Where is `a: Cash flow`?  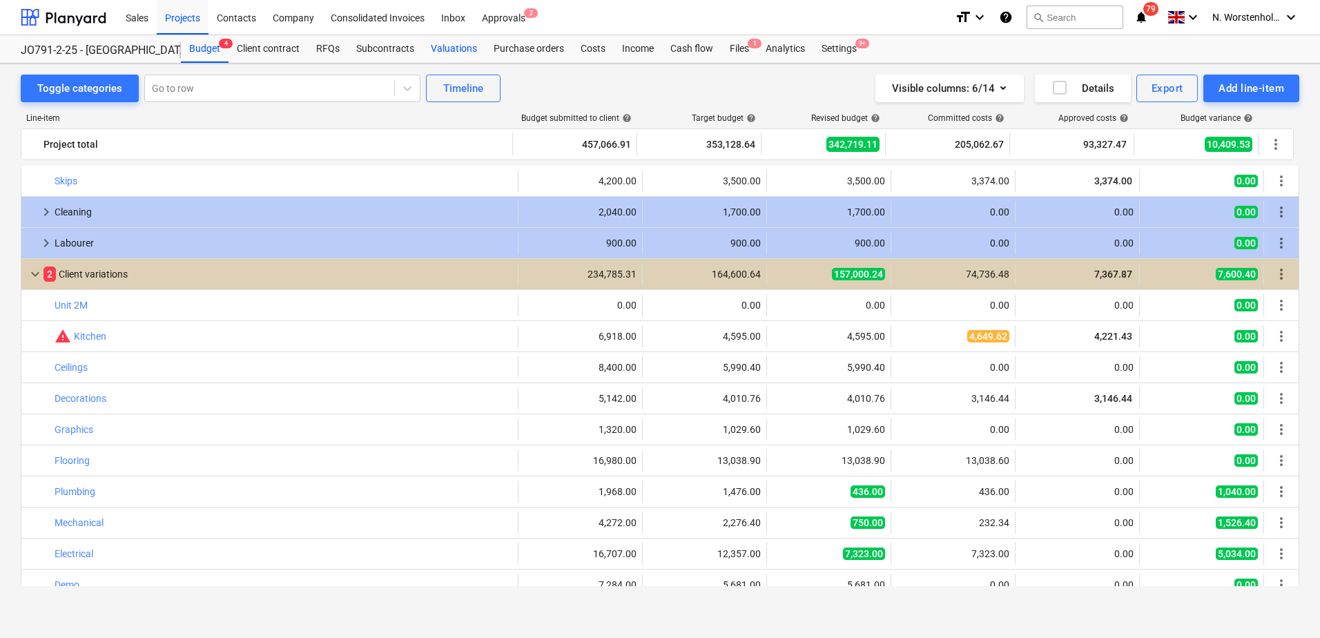
a: Cash flow is located at coordinates (692, 49).